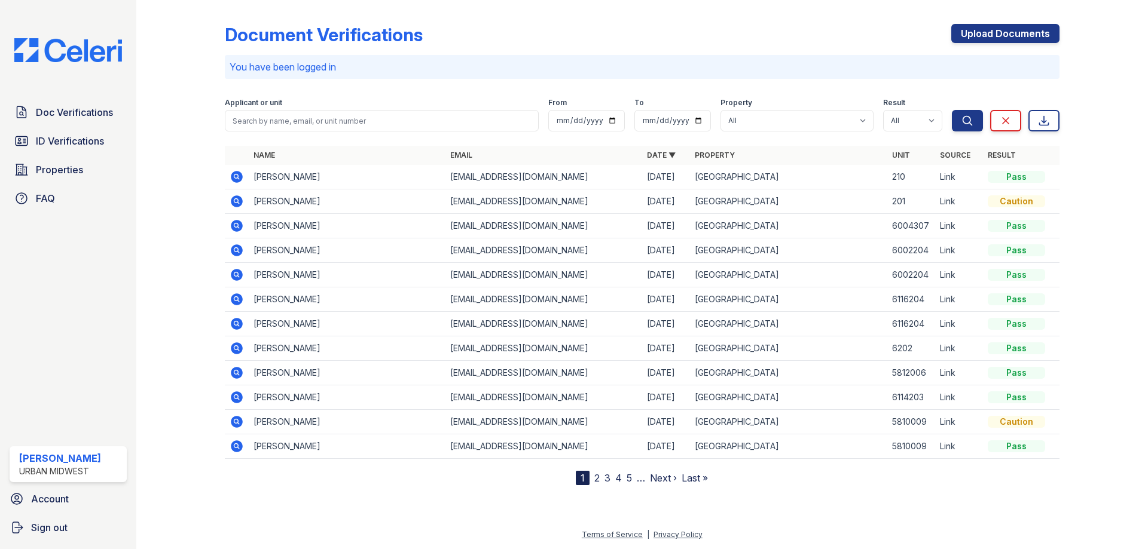 The width and height of the screenshot is (1148, 549). Describe the element at coordinates (642, 67) in the screenshot. I see `p: You have been logged in` at that location.